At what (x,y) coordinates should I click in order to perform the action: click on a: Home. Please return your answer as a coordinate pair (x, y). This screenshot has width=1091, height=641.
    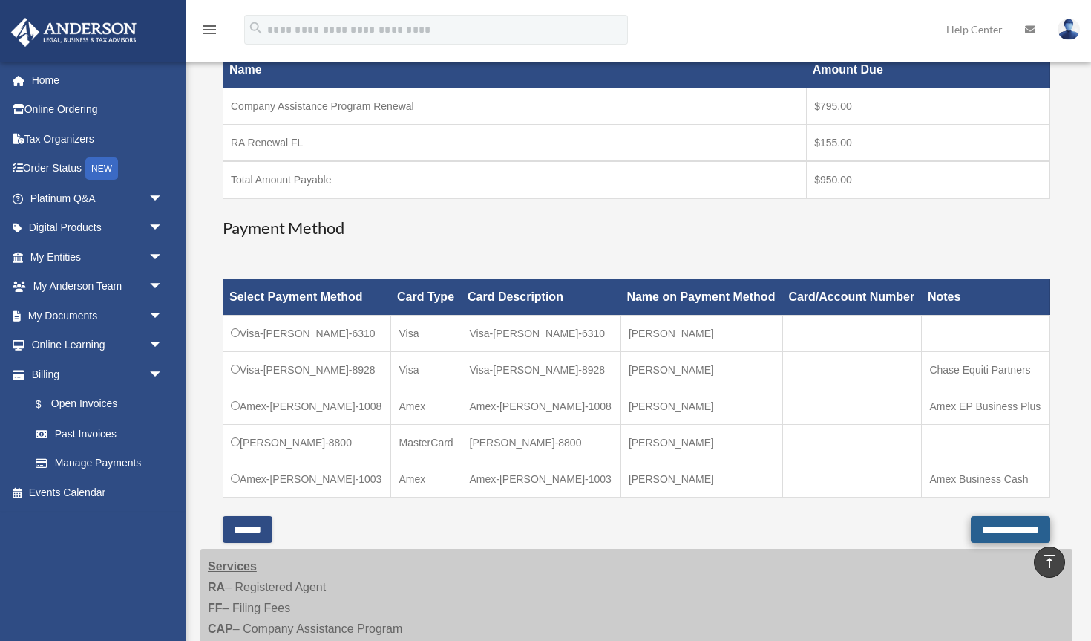
    Looking at the image, I should click on (98, 80).